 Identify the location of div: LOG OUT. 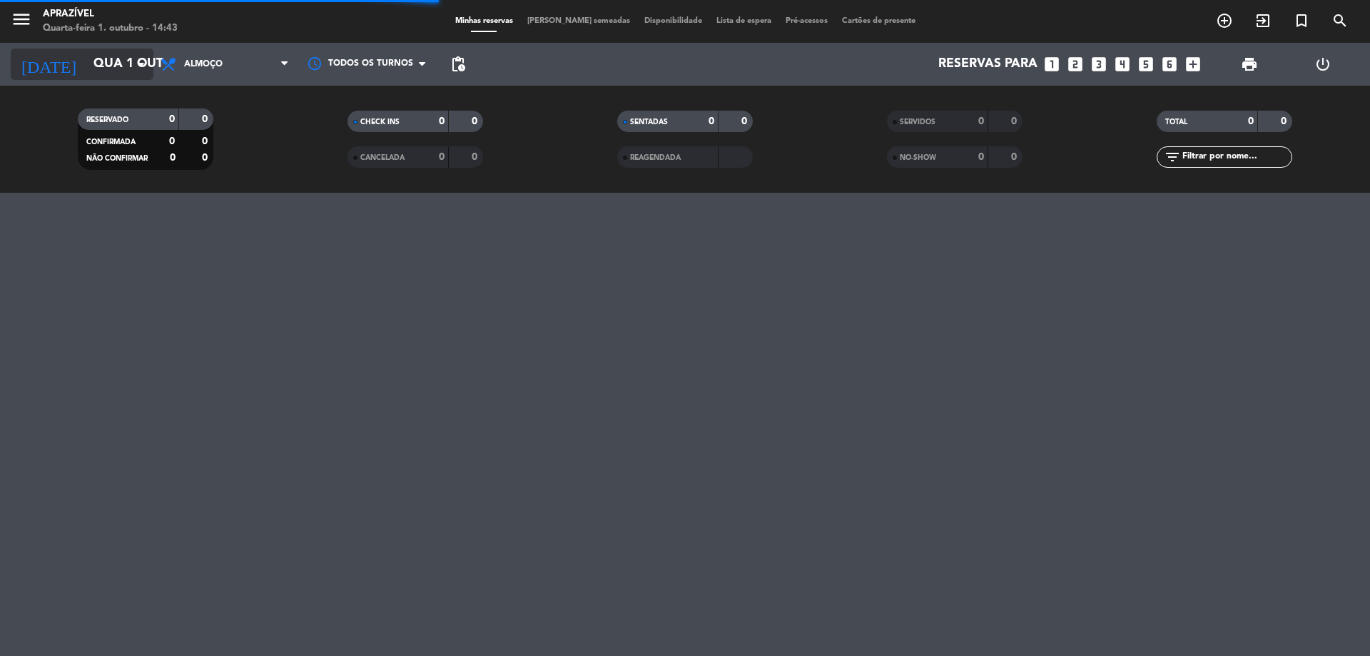
(1322, 64).